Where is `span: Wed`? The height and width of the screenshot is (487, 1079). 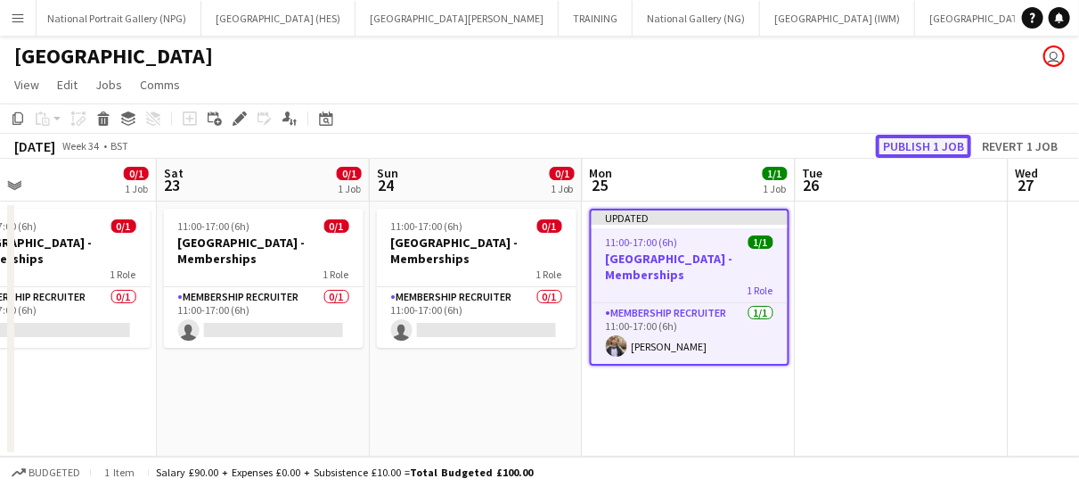
span: Wed is located at coordinates (1028, 173).